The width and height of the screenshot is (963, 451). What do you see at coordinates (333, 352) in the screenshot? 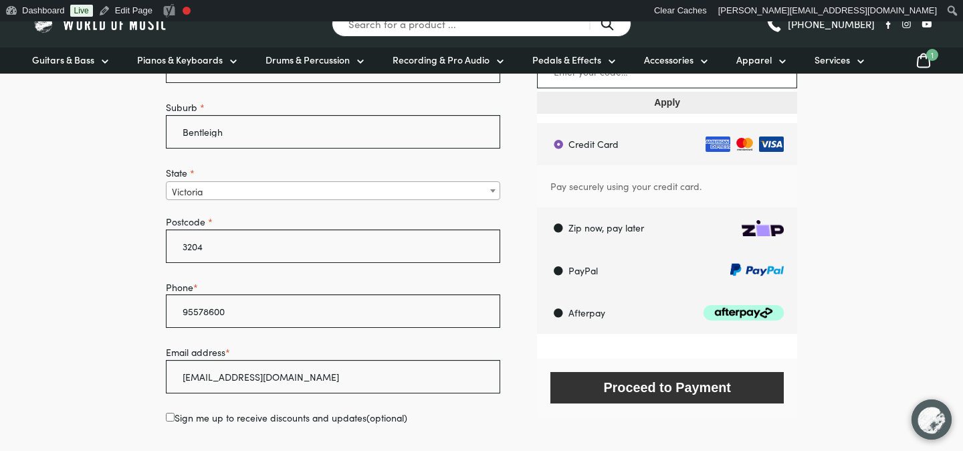
I see `label: Email address` at bounding box center [333, 352].